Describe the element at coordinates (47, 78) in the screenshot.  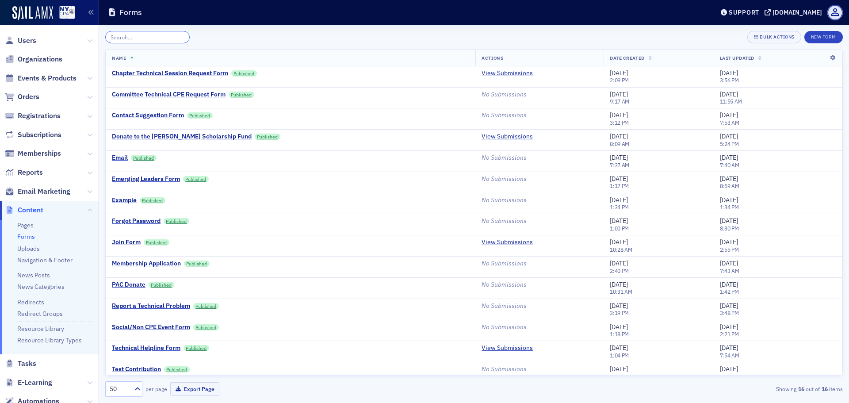
I see `span: Events & Products` at that location.